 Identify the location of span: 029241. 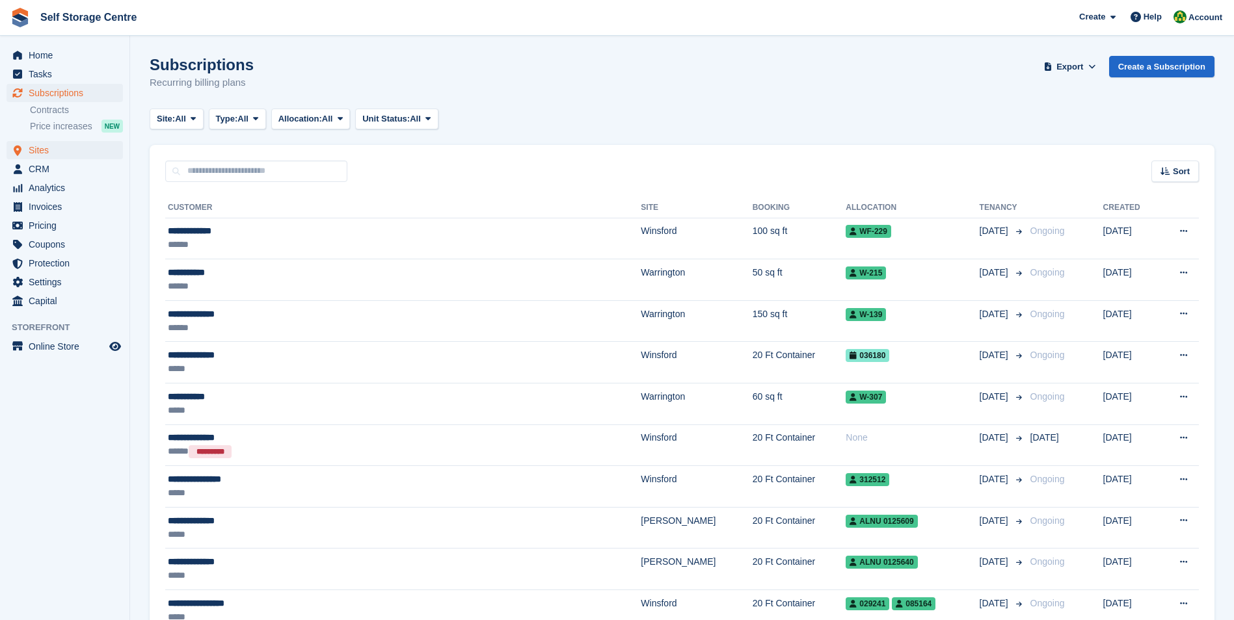
(867, 604).